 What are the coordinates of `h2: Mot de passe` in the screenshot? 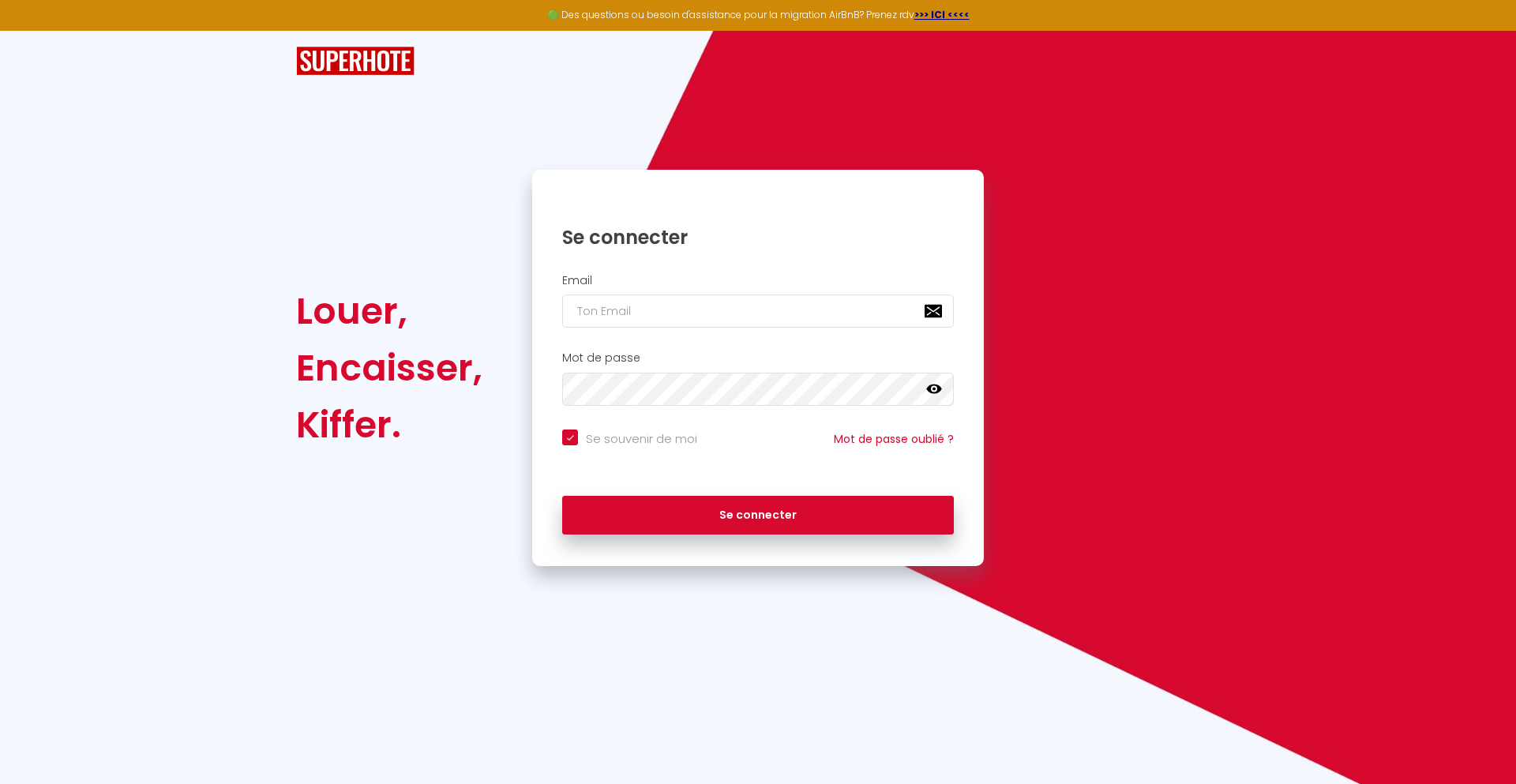 It's located at (758, 358).